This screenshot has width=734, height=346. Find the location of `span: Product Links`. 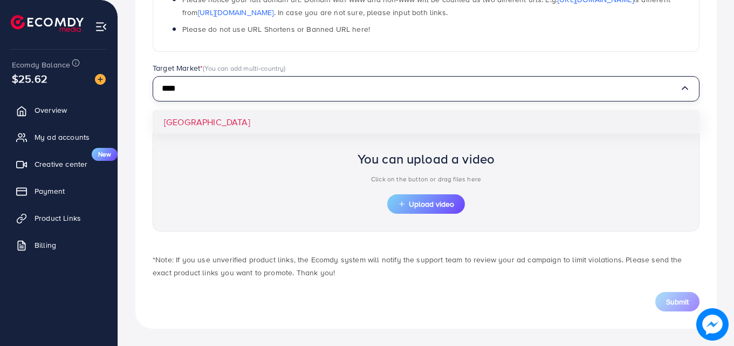

span: Product Links is located at coordinates (58, 218).